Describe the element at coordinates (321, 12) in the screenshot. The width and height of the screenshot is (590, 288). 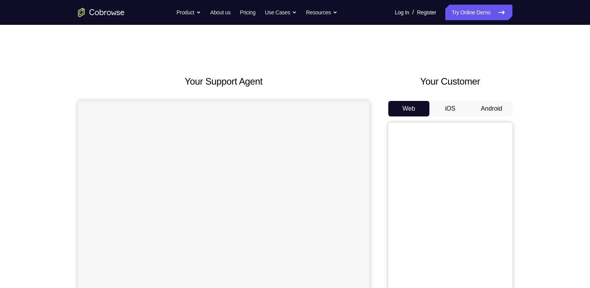
I see `button: Resources` at that location.